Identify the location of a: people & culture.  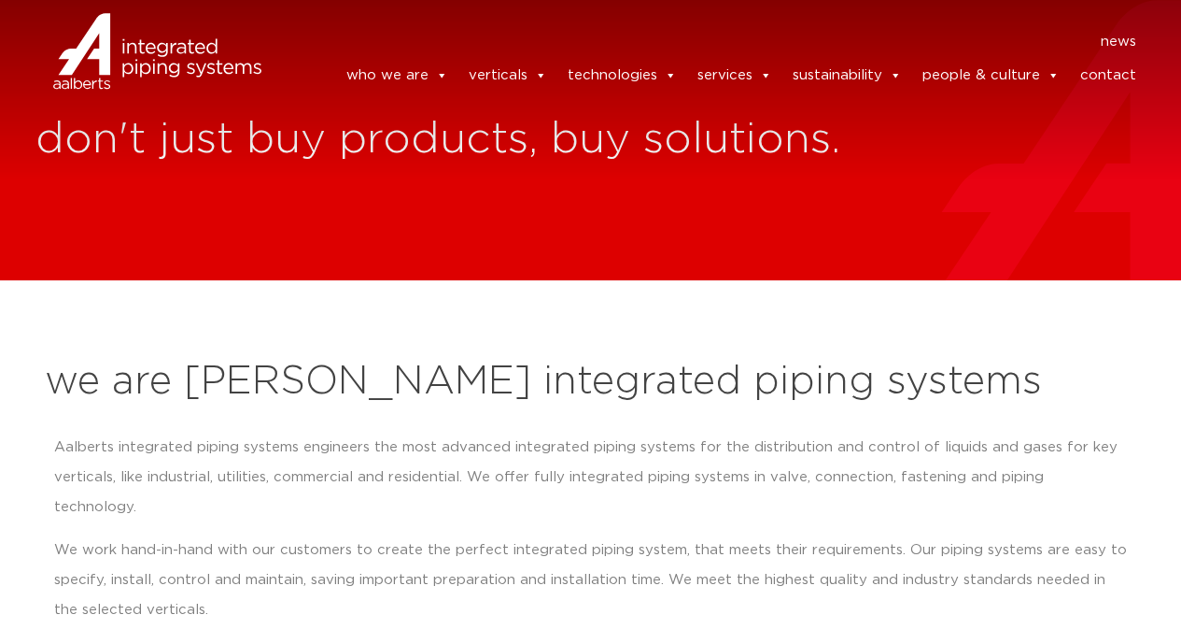
(991, 76).